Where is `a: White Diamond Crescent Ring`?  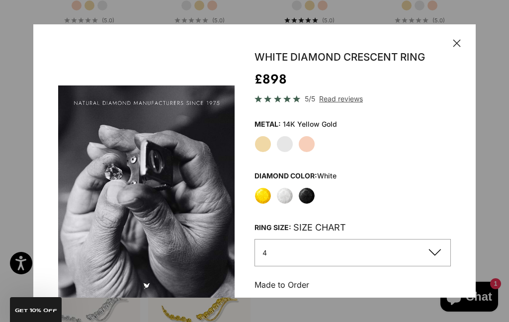
a: White Diamond Crescent Ring is located at coordinates (339, 57).